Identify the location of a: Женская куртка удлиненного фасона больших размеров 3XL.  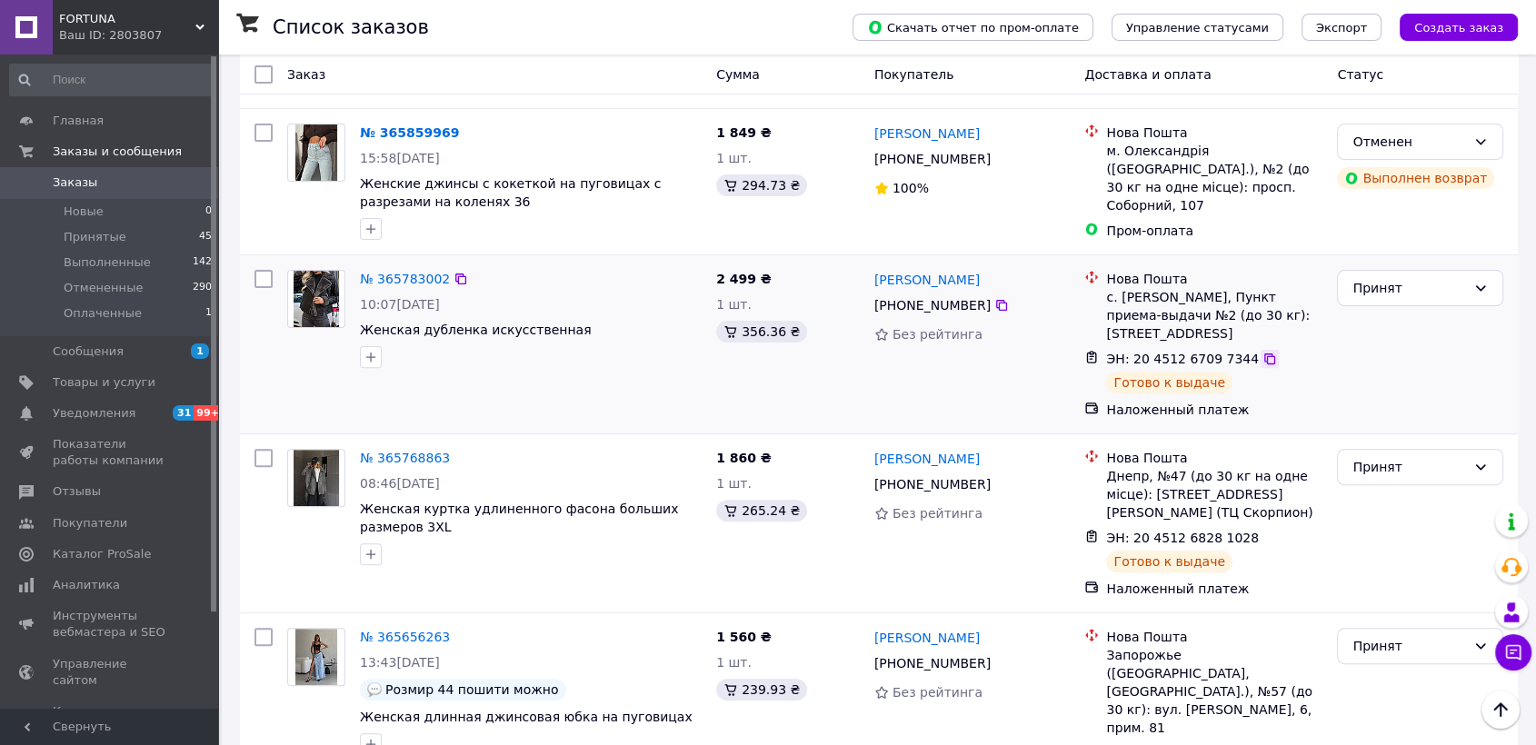
(519, 518).